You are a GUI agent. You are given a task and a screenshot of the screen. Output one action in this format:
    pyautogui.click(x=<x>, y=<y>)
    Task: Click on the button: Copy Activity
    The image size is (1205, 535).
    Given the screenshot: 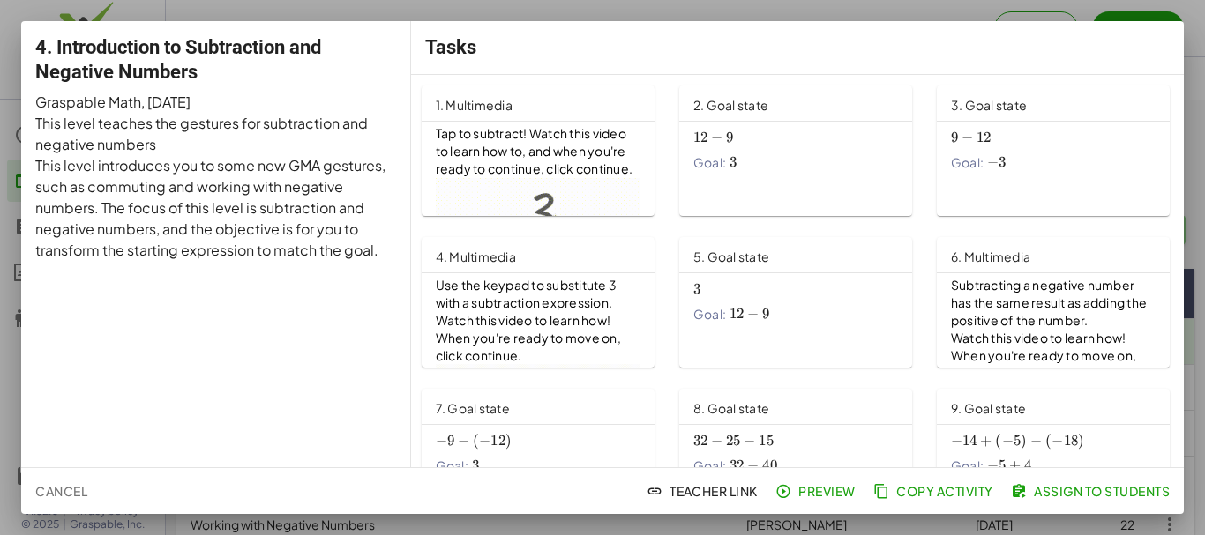 What is the action you would take?
    pyautogui.click(x=935, y=491)
    